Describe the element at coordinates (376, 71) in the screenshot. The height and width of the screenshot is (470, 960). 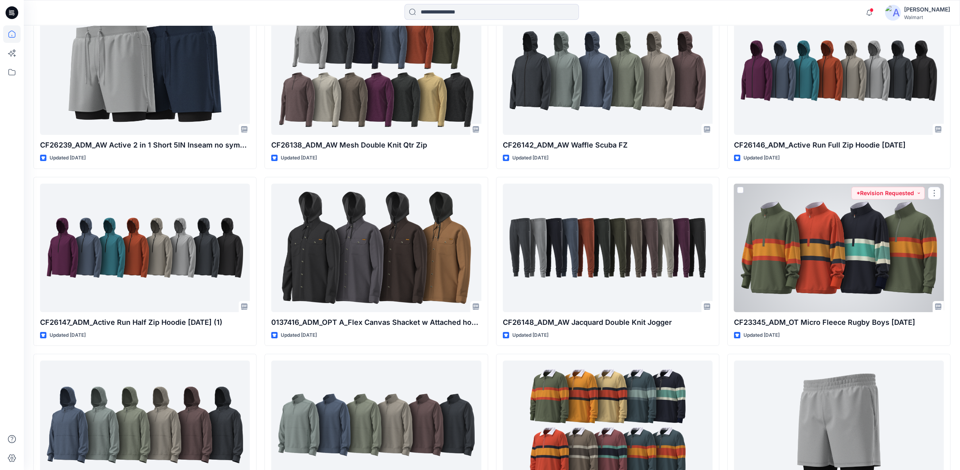
I see `a: CF26138_ADM_AW Mesh Double Knit Qtr Zip` at that location.